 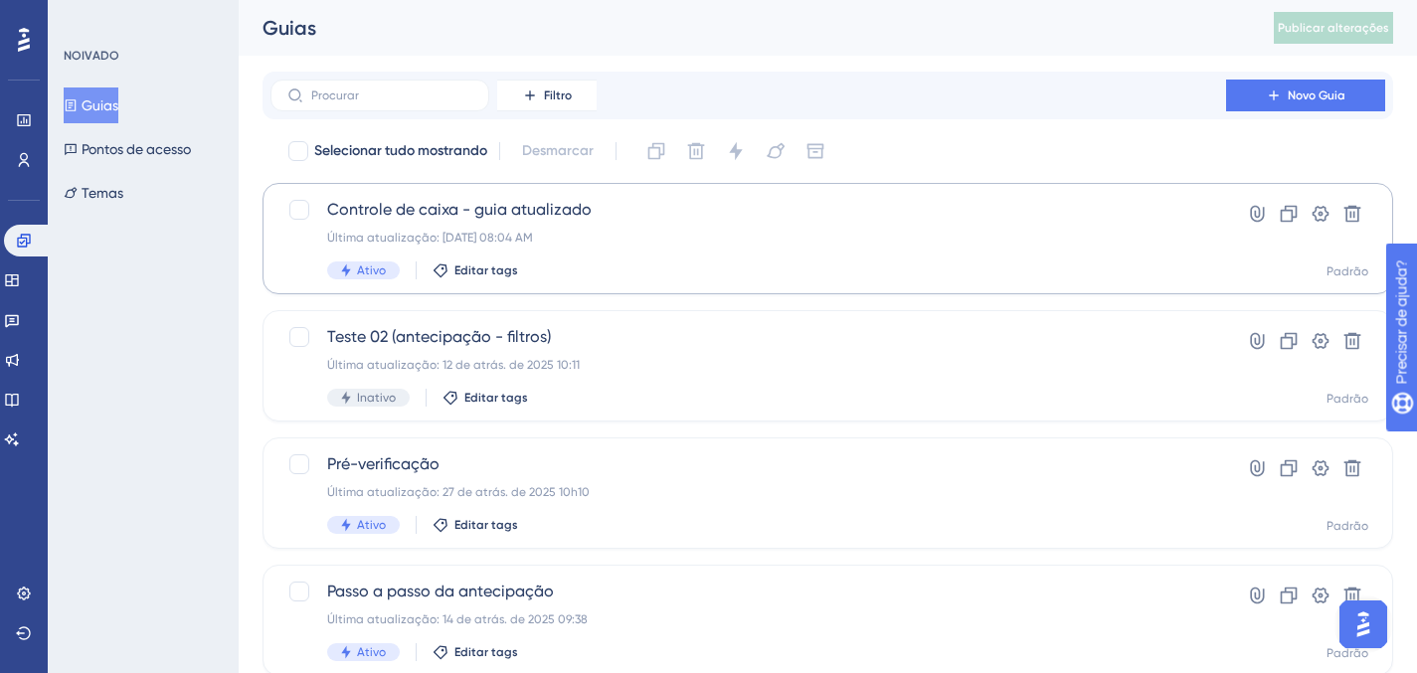 What do you see at coordinates (383, 463) in the screenshot?
I see `font: Pré-verificação` at bounding box center [383, 463].